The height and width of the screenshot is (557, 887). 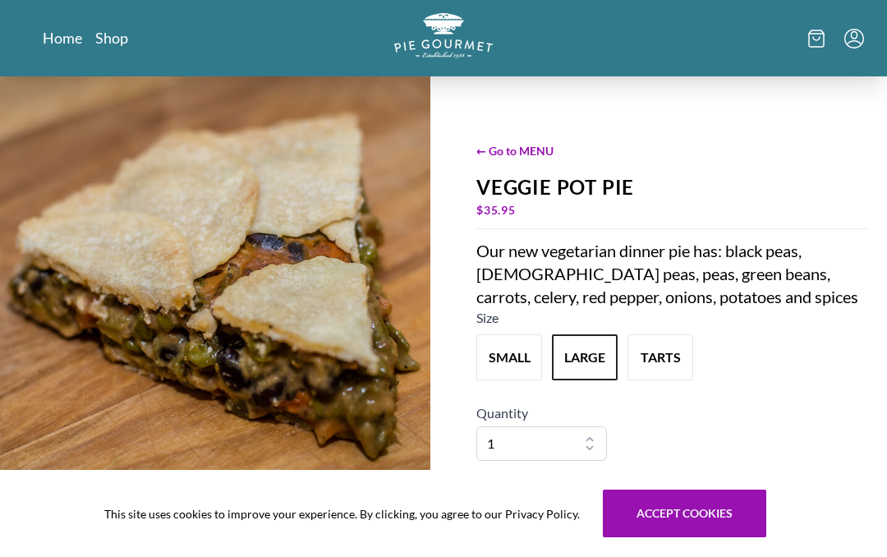 I want to click on div: $ 35.95, so click(x=672, y=210).